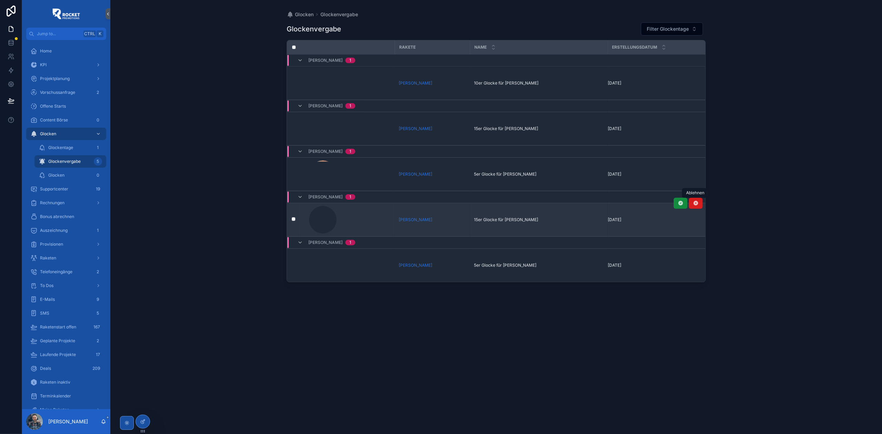 This screenshot has width=882, height=434. Describe the element at coordinates (57, 217) in the screenshot. I see `span: Bonus abrechnen` at that location.